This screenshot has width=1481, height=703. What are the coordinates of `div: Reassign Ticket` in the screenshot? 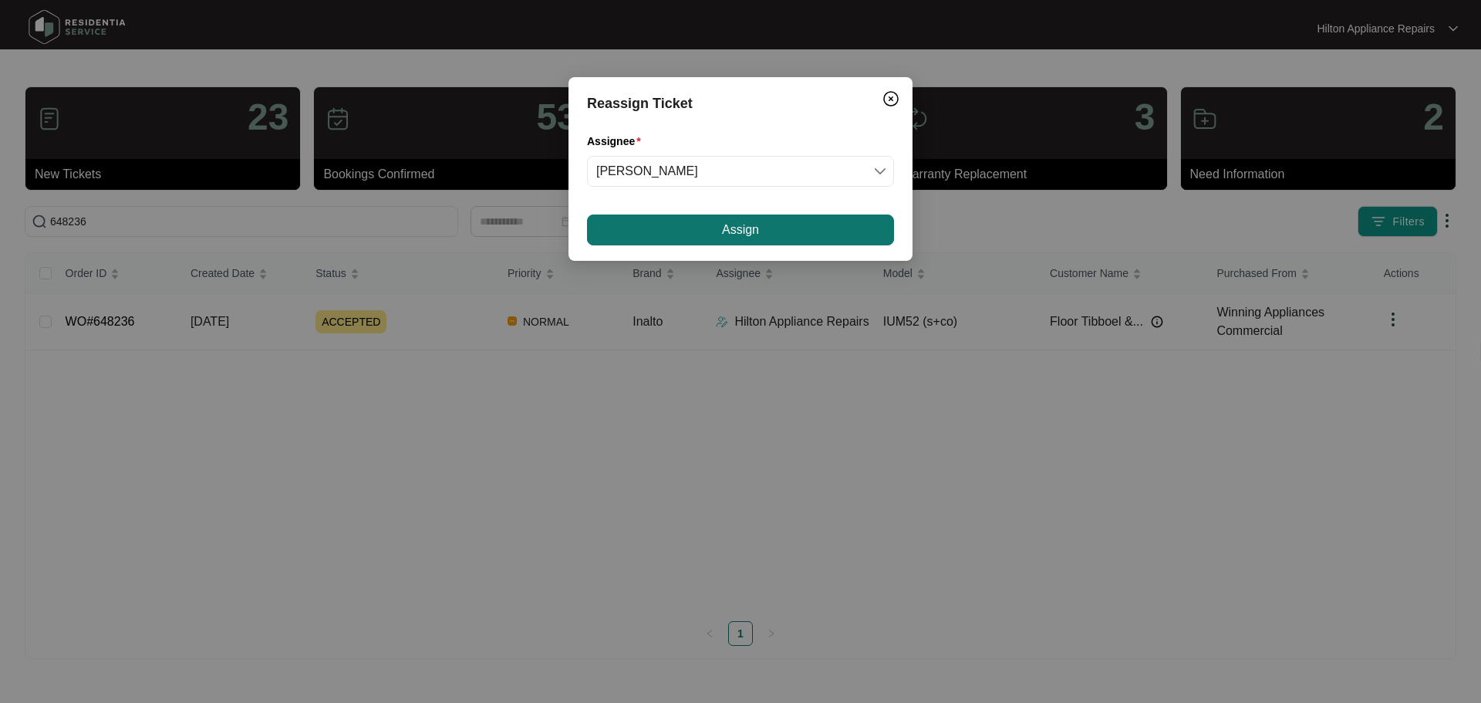 It's located at (741, 103).